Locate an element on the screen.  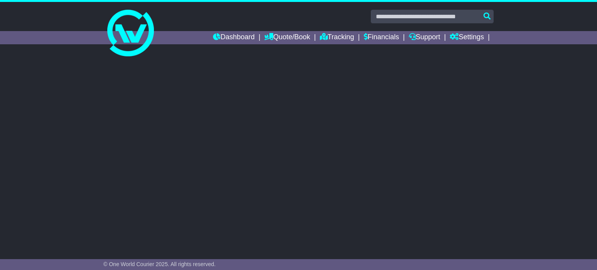
a: Financials is located at coordinates (381, 38).